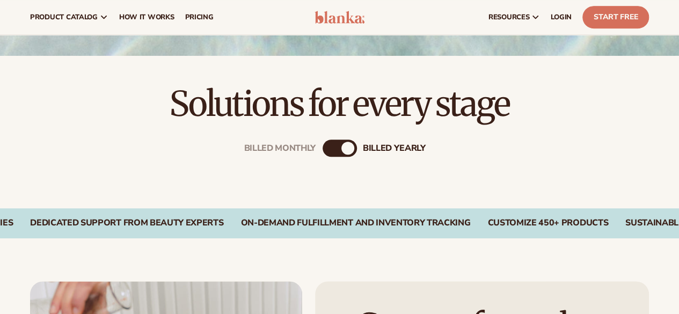 This screenshot has width=679, height=314. What do you see at coordinates (394, 148) in the screenshot?
I see `div: billed Yearly` at bounding box center [394, 148].